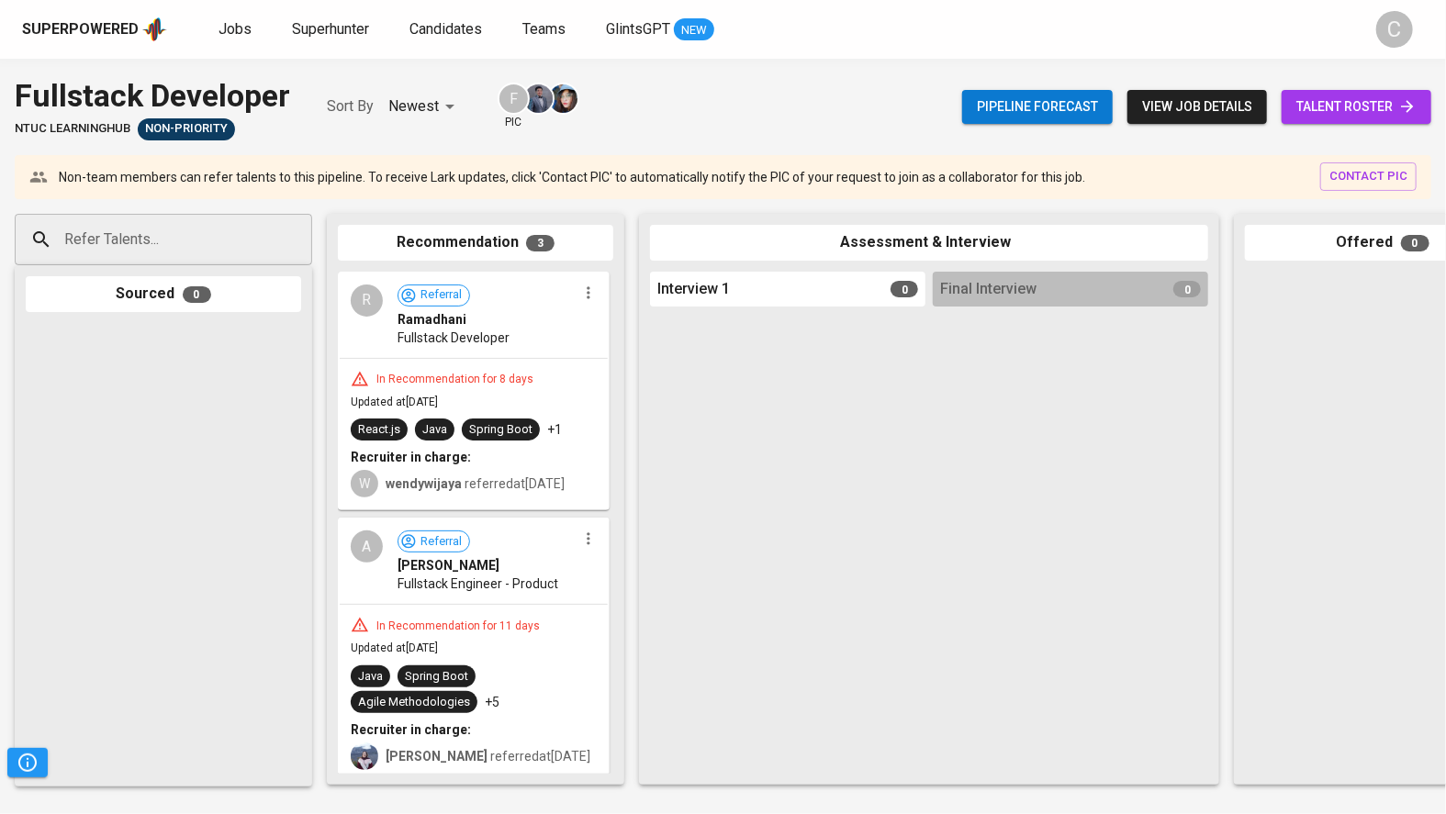  What do you see at coordinates (540, 243) in the screenshot?
I see `span: 3` at bounding box center [540, 243].